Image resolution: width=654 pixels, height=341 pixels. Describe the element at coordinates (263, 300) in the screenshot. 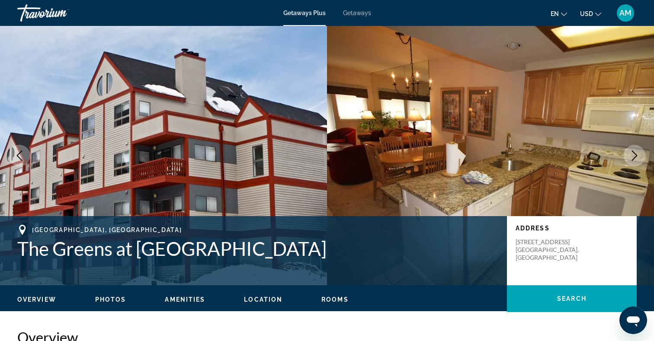

I see `span: Location` at that location.